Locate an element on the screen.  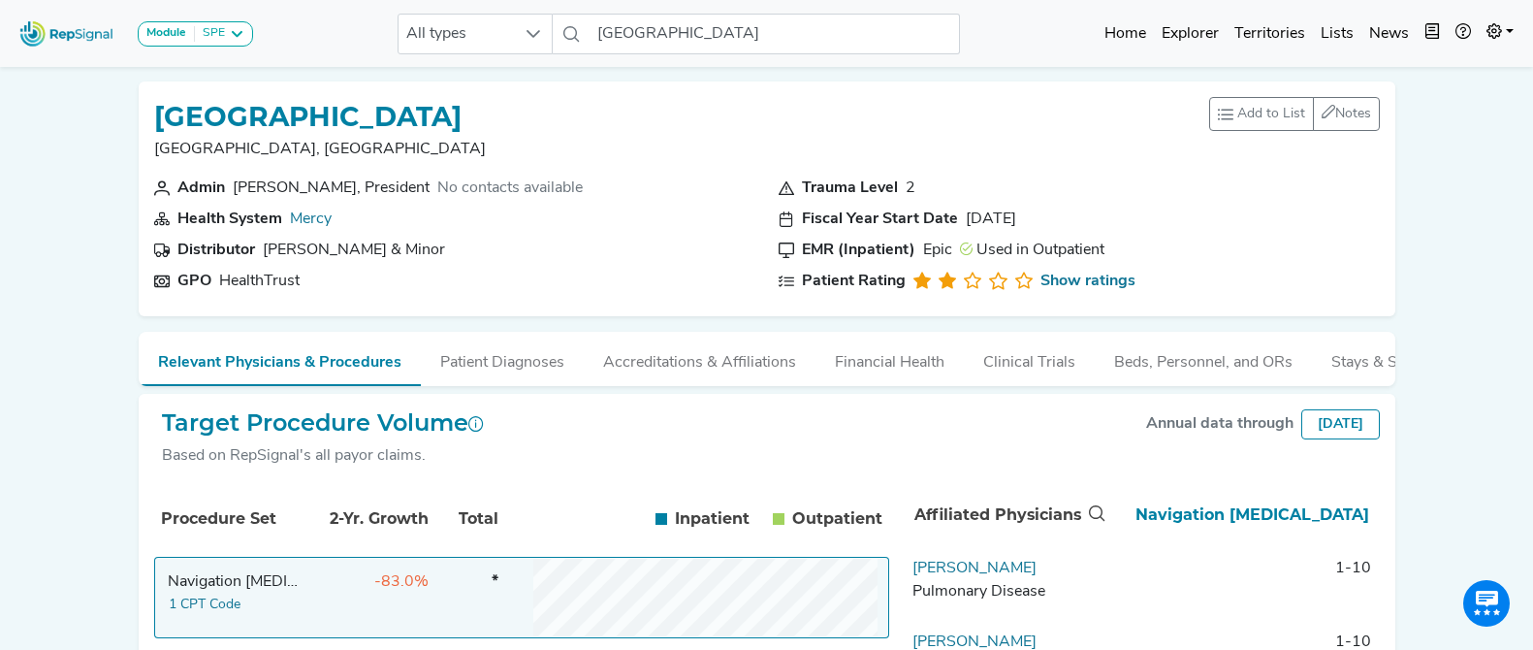
div: Sean Hogan, President is located at coordinates (331, 188).